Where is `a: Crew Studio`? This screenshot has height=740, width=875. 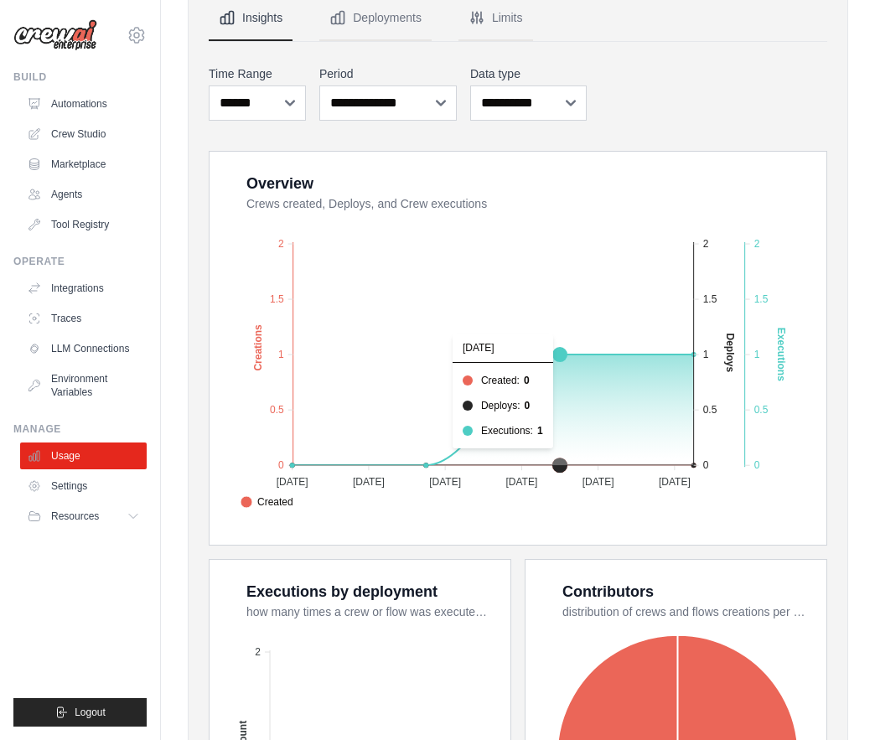
a: Crew Studio is located at coordinates (83, 134).